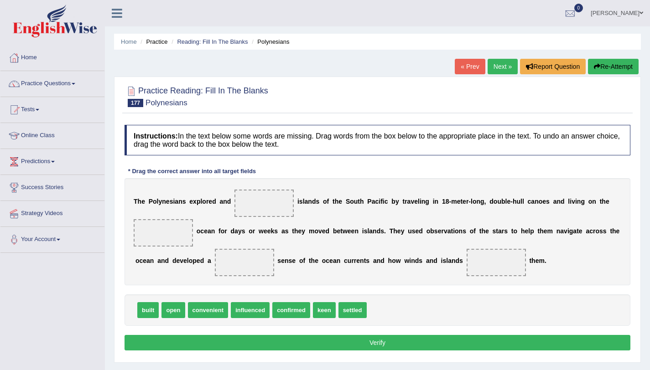 The width and height of the screenshot is (650, 370). What do you see at coordinates (52, 135) in the screenshot?
I see `a: Online Class` at bounding box center [52, 135].